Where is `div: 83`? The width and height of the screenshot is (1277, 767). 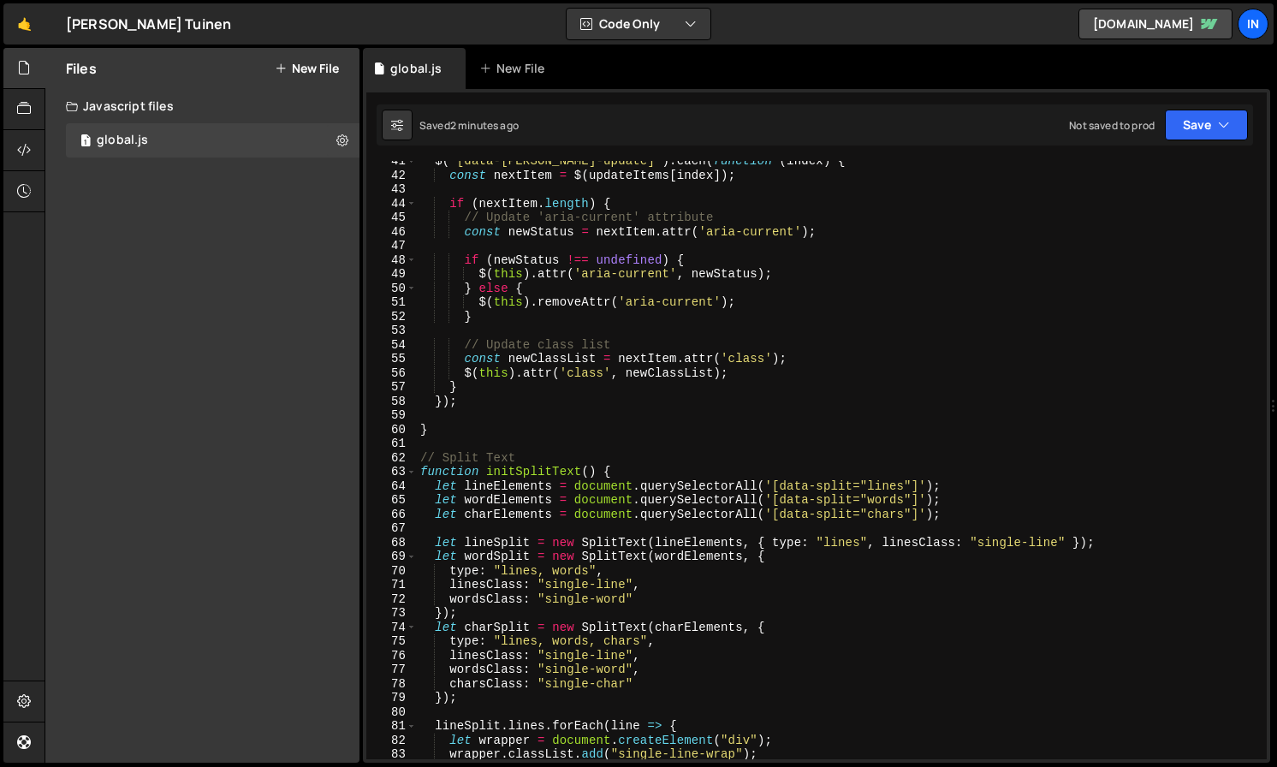
div: 83 is located at coordinates (391, 754).